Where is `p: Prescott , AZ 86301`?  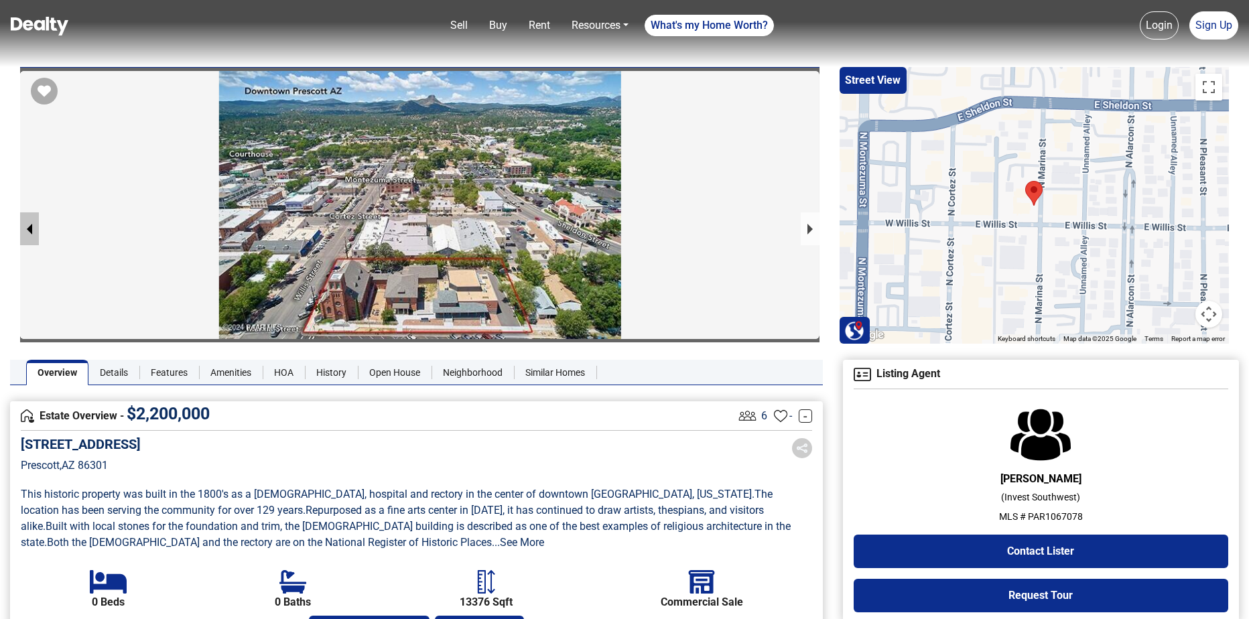
p: Prescott , AZ 86301 is located at coordinates (80, 466).